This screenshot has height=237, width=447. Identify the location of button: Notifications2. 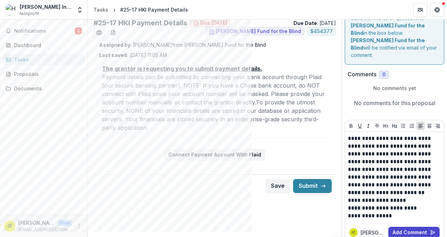
(44, 31).